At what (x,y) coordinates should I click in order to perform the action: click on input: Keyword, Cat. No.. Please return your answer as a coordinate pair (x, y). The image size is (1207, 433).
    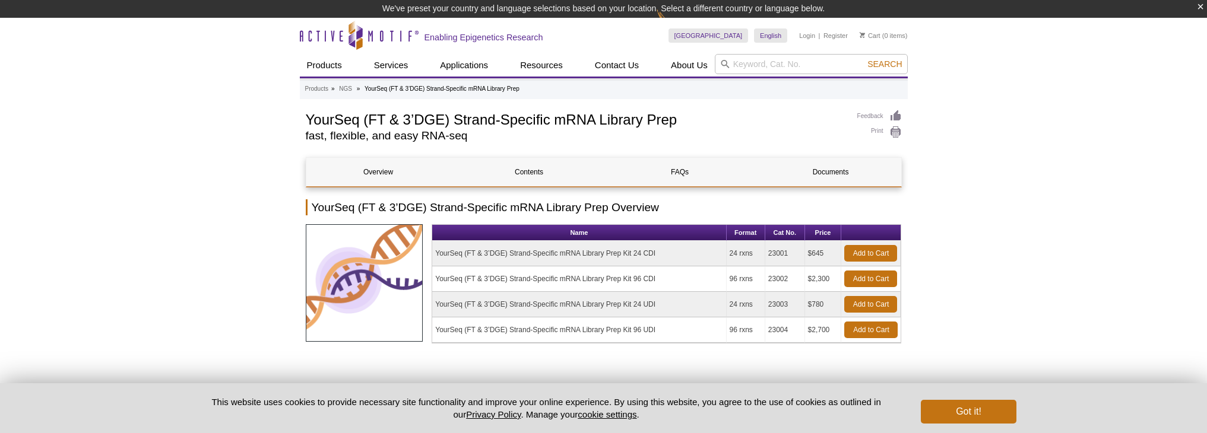
    Looking at the image, I should click on (811, 64).